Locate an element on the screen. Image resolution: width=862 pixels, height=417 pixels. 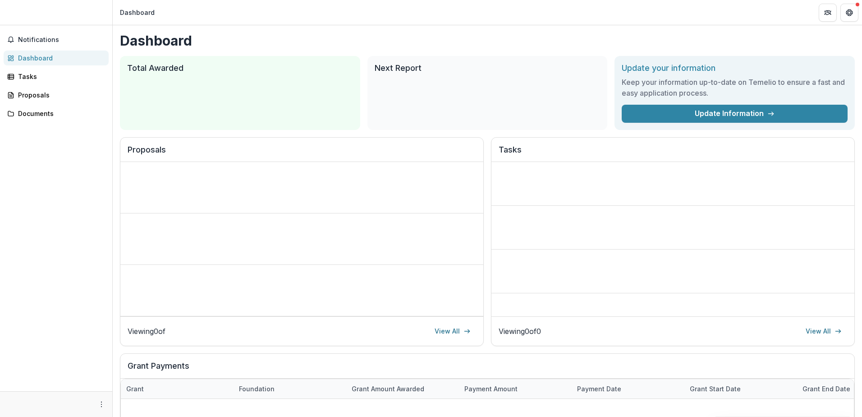
div: Tasks is located at coordinates (60, 76).